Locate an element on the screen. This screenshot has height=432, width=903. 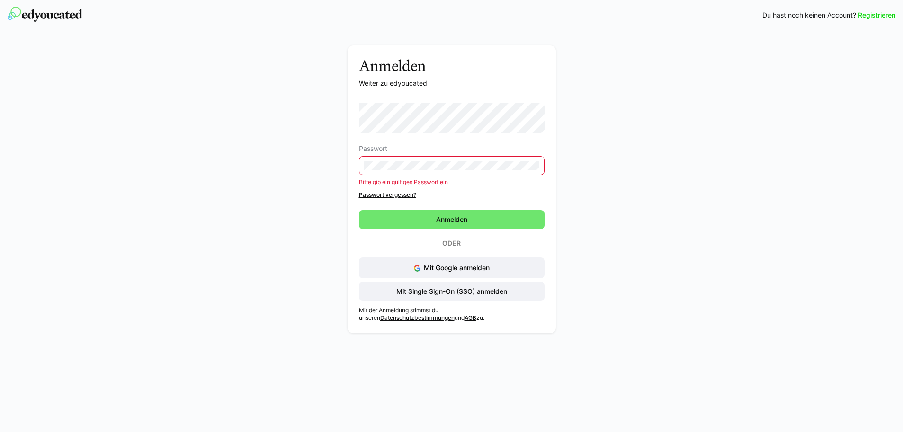
button: Mit Google anmelden is located at coordinates (452, 268).